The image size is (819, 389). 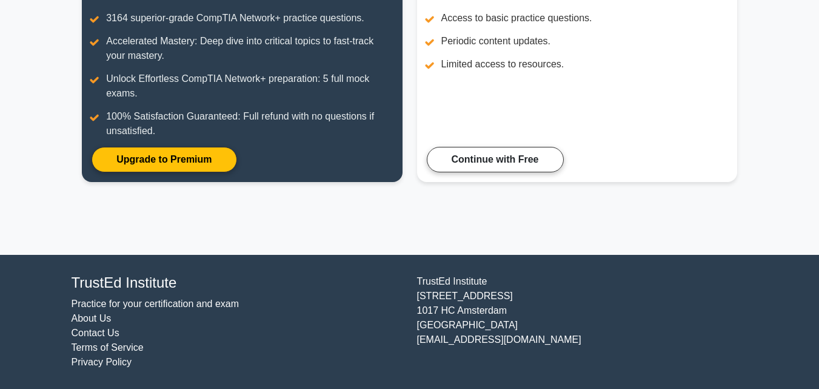 What do you see at coordinates (164, 159) in the screenshot?
I see `a: Upgrade to Premium` at bounding box center [164, 159].